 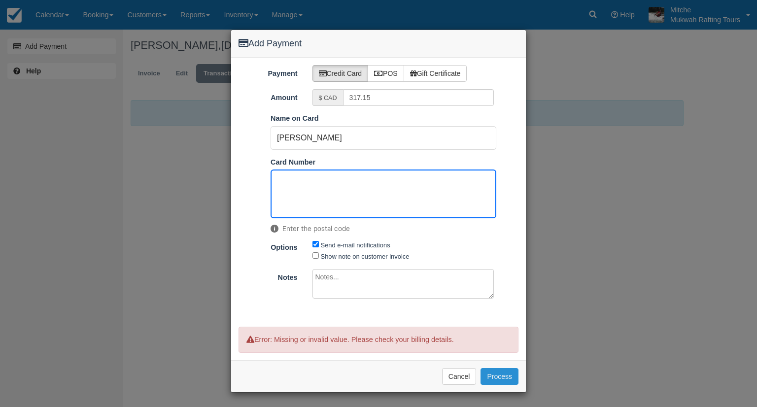 I want to click on span: Enter the postal code, so click(x=384, y=229).